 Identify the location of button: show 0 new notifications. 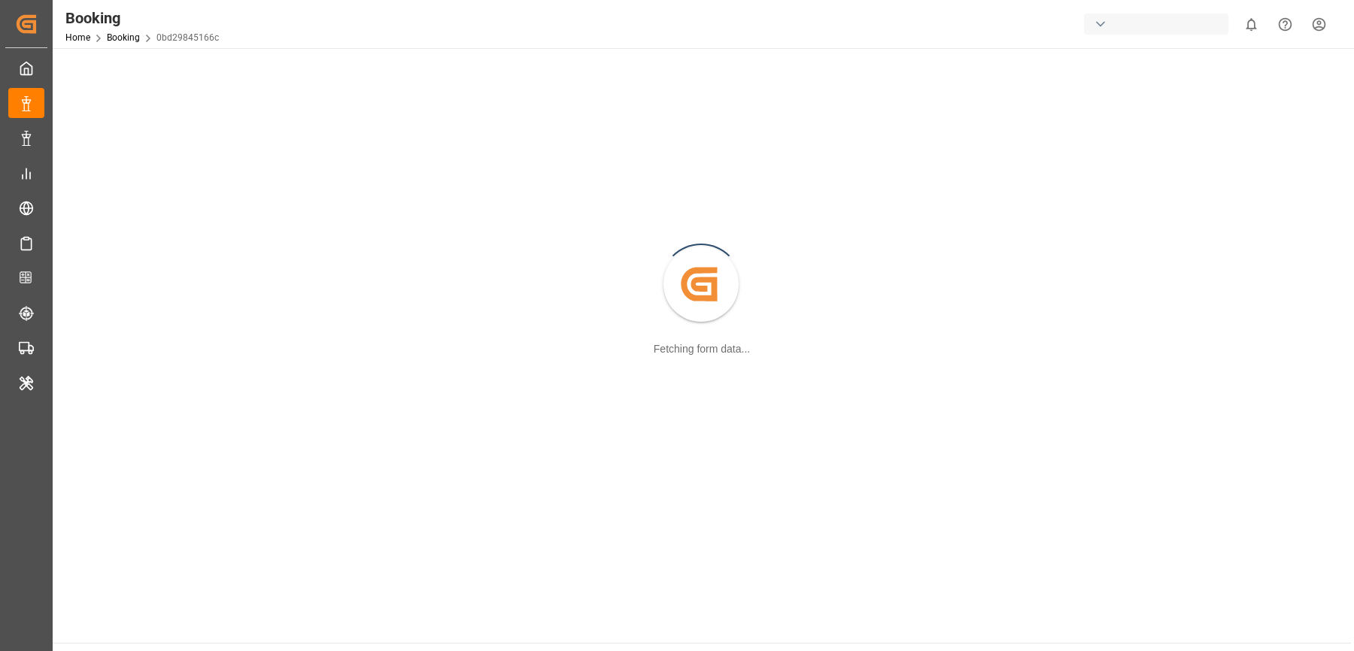
(1251, 24).